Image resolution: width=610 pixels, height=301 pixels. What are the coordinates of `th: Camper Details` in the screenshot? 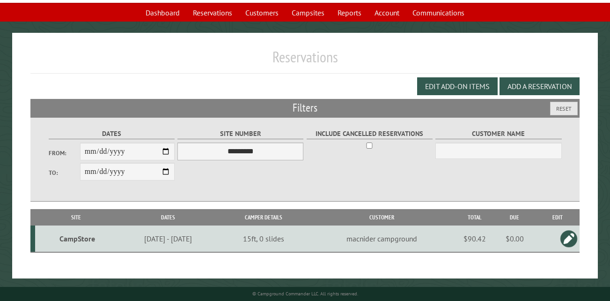 It's located at (264, 217).